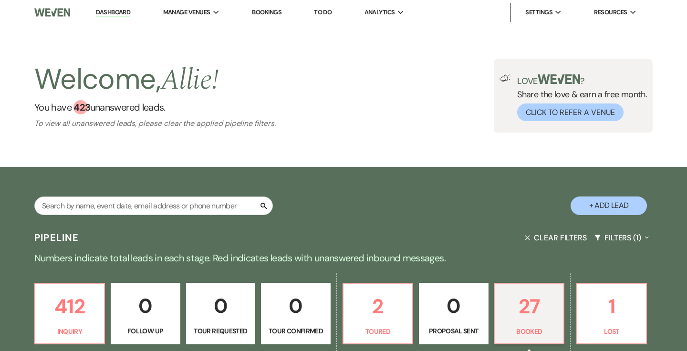 This screenshot has height=351, width=687. Describe the element at coordinates (296, 331) in the screenshot. I see `p: Tour Confirmed` at that location.